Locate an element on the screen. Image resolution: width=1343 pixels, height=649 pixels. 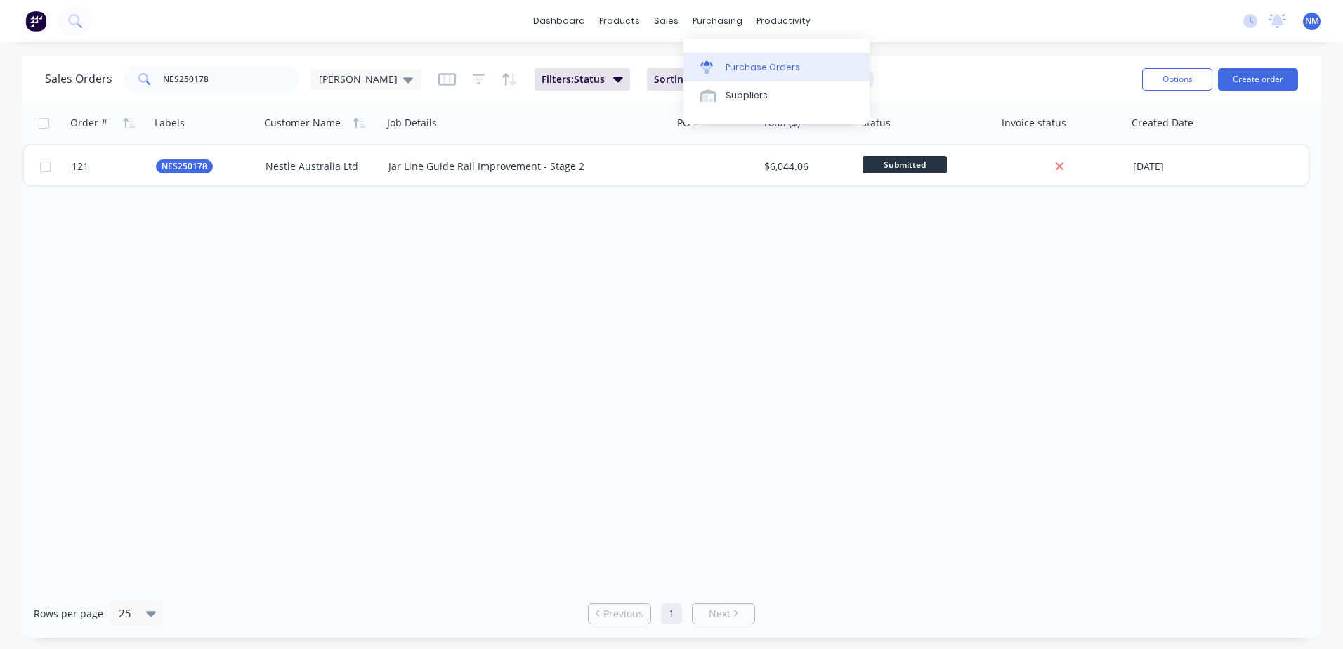
a: Page 1 is your current page is located at coordinates (671, 614).